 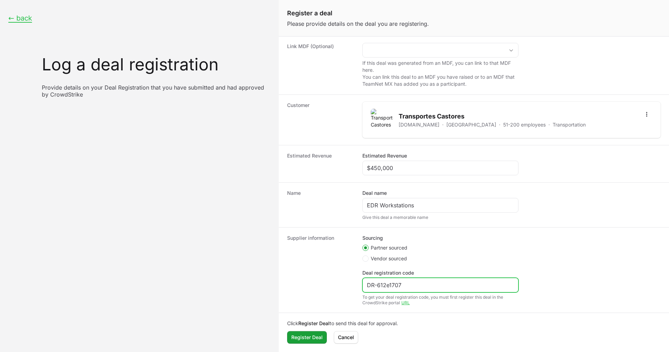 What do you see at coordinates (20, 18) in the screenshot?
I see `button: ← back` at bounding box center [20, 18].